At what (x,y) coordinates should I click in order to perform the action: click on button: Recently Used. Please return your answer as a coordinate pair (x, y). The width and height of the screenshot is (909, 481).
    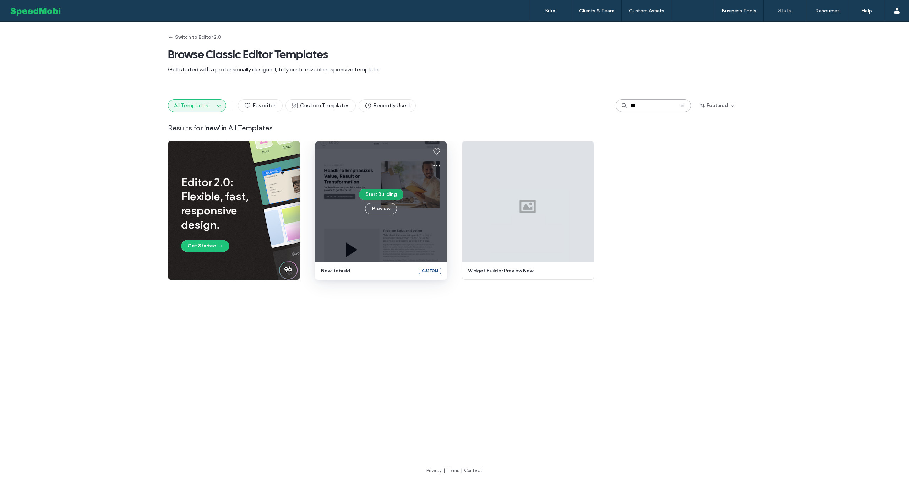
    Looking at the image, I should click on (387, 105).